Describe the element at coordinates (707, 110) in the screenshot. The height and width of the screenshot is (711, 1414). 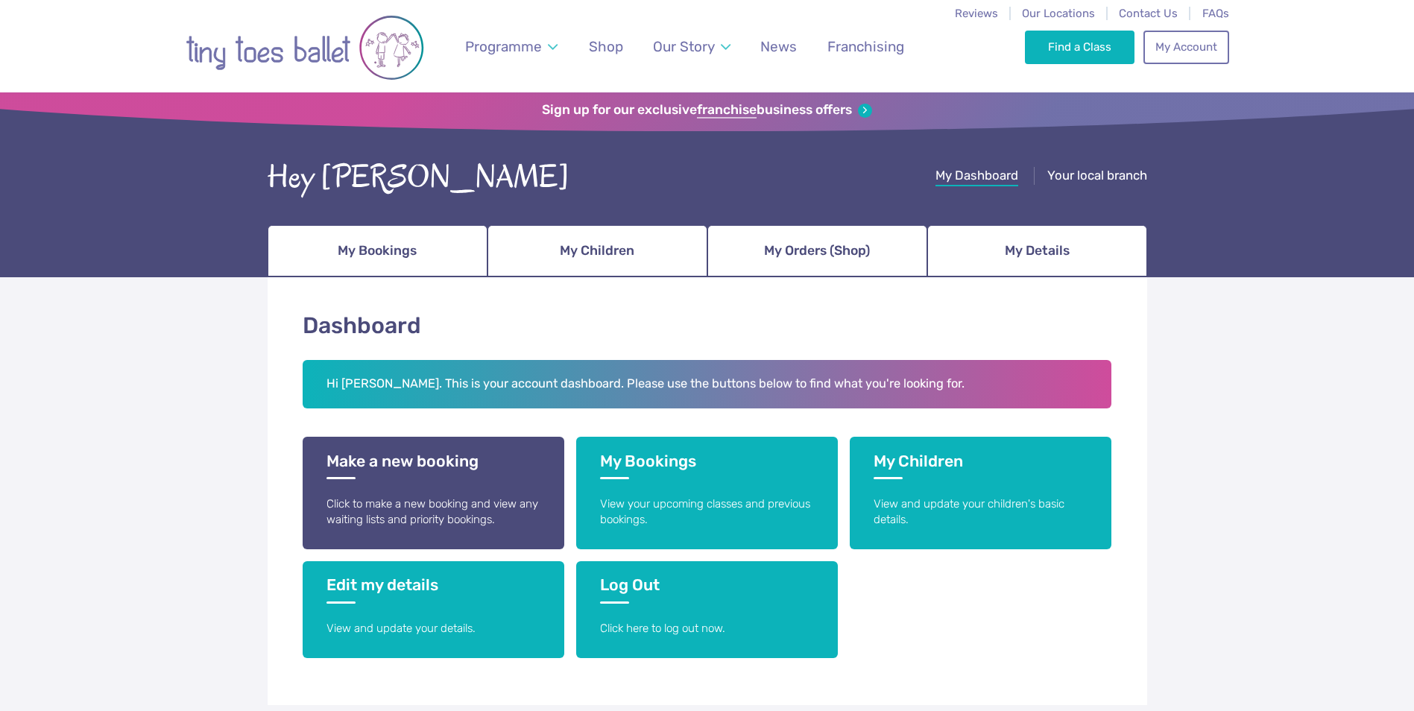
I see `a: Sign up for our exclusivefranchisebusiness offers` at that location.